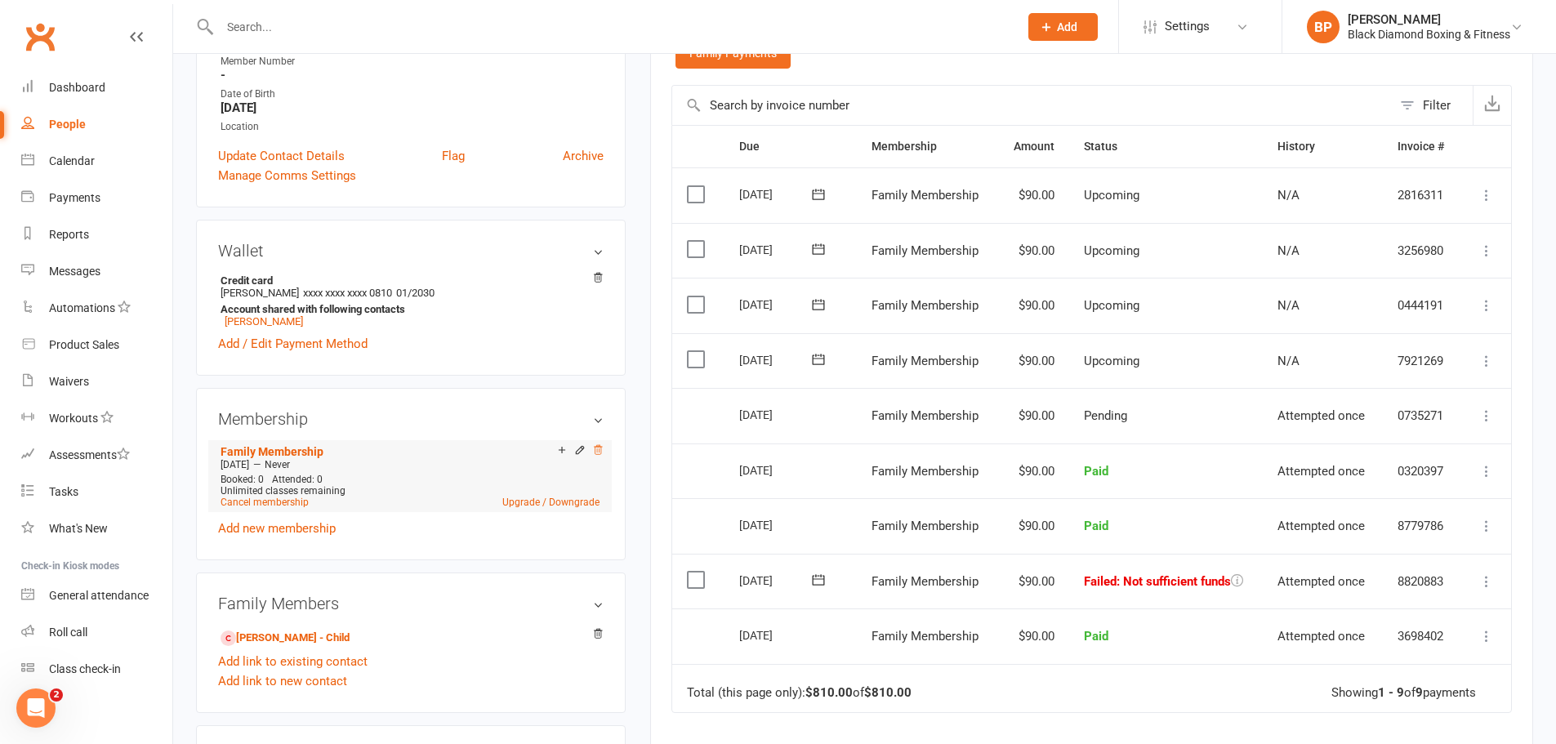 Image resolution: width=1556 pixels, height=744 pixels. What do you see at coordinates (583, 156) in the screenshot?
I see `a: Archive` at bounding box center [583, 156].